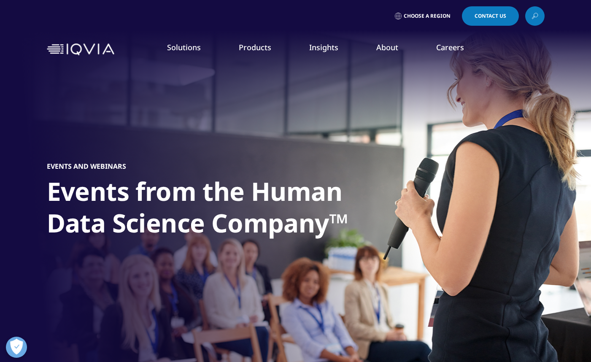 Image resolution: width=591 pixels, height=362 pixels. Describe the element at coordinates (205, 210) in the screenshot. I see `h1: Events from the Human Data Science Company™` at that location.